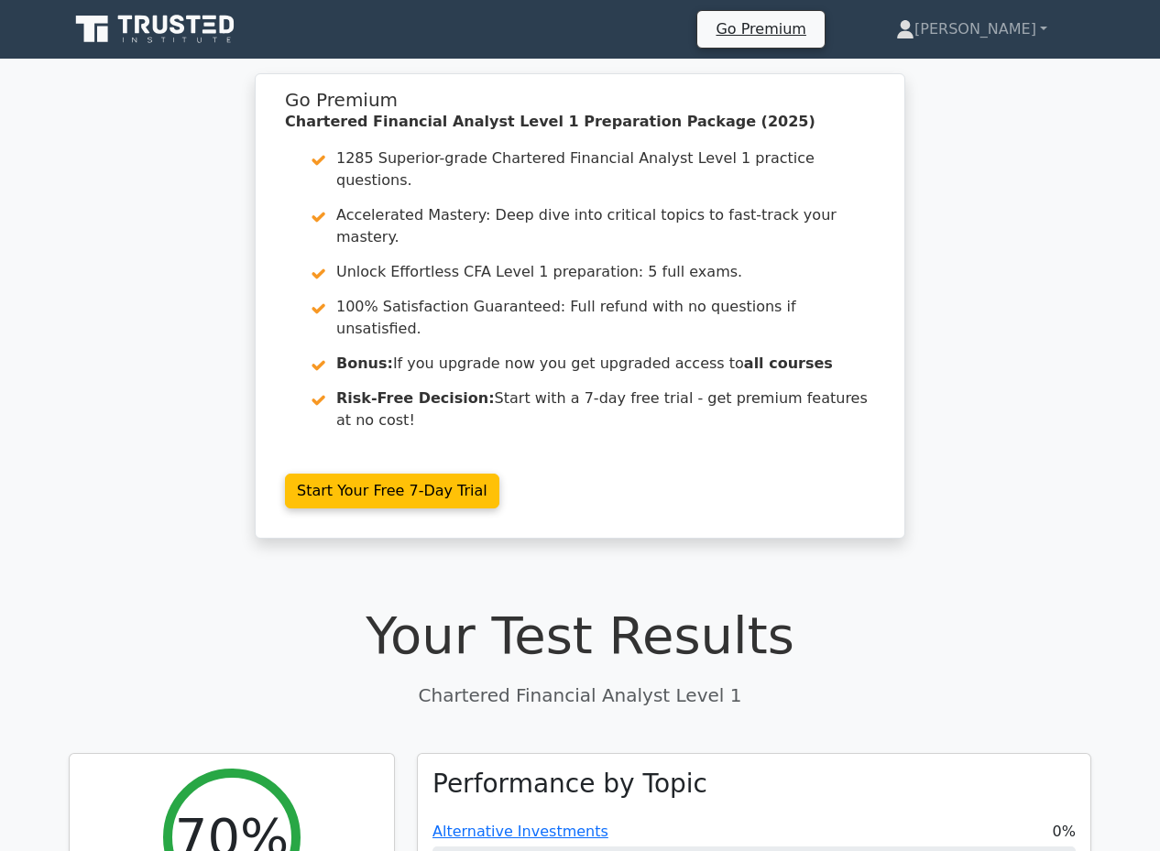 This screenshot has width=1160, height=851. I want to click on span: 0%, so click(1064, 832).